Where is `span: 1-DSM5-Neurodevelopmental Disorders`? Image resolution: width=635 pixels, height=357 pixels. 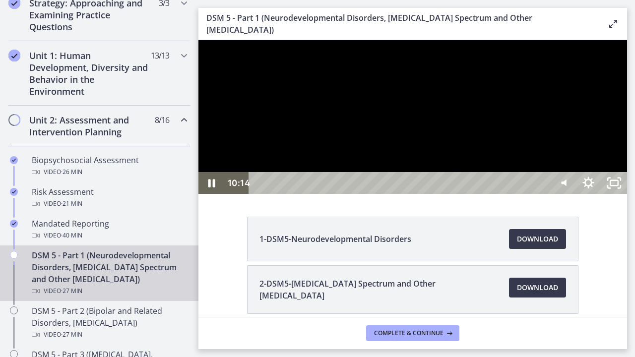
span: 1-DSM5-Neurodevelopmental Disorders is located at coordinates (335, 239).